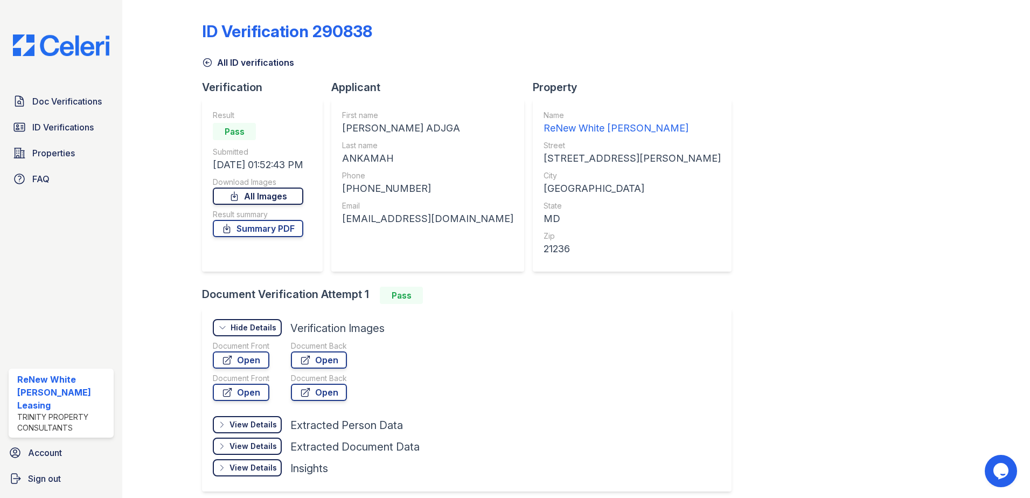 The width and height of the screenshot is (1030, 498). Describe the element at coordinates (337, 328) in the screenshot. I see `div: Verification Images` at that location.